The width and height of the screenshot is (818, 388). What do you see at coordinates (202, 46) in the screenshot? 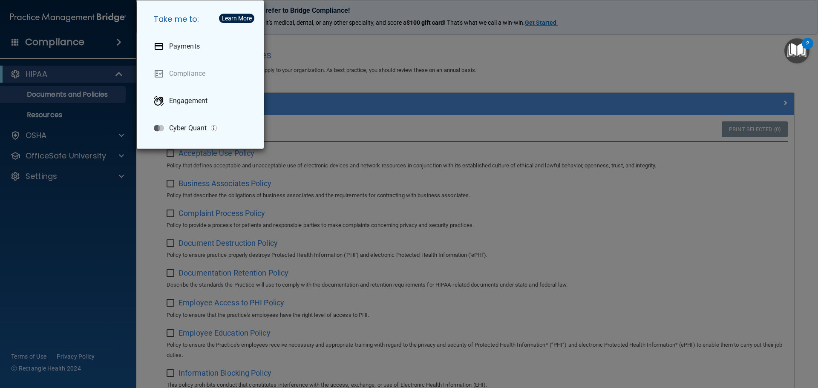
I see `a: Payments` at bounding box center [202, 46].